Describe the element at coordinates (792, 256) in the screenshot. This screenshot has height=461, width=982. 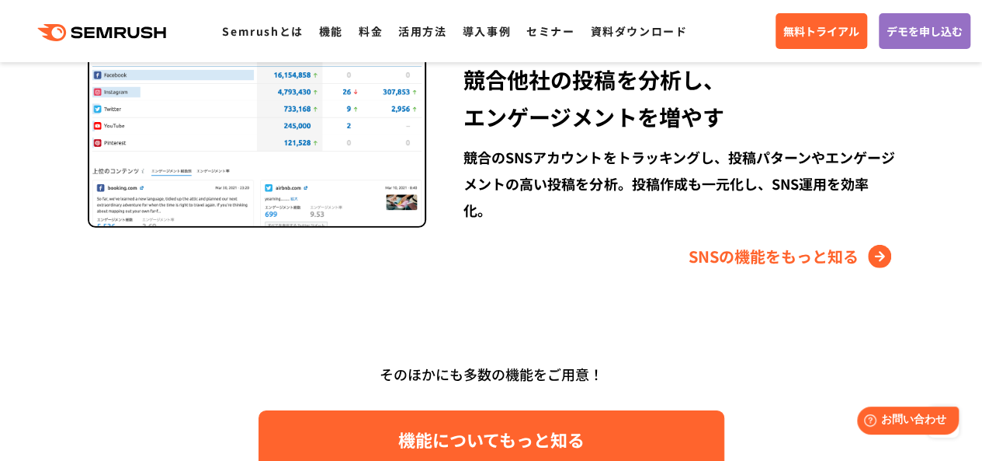
I see `a: SNSの機能をもっと知る` at that location.